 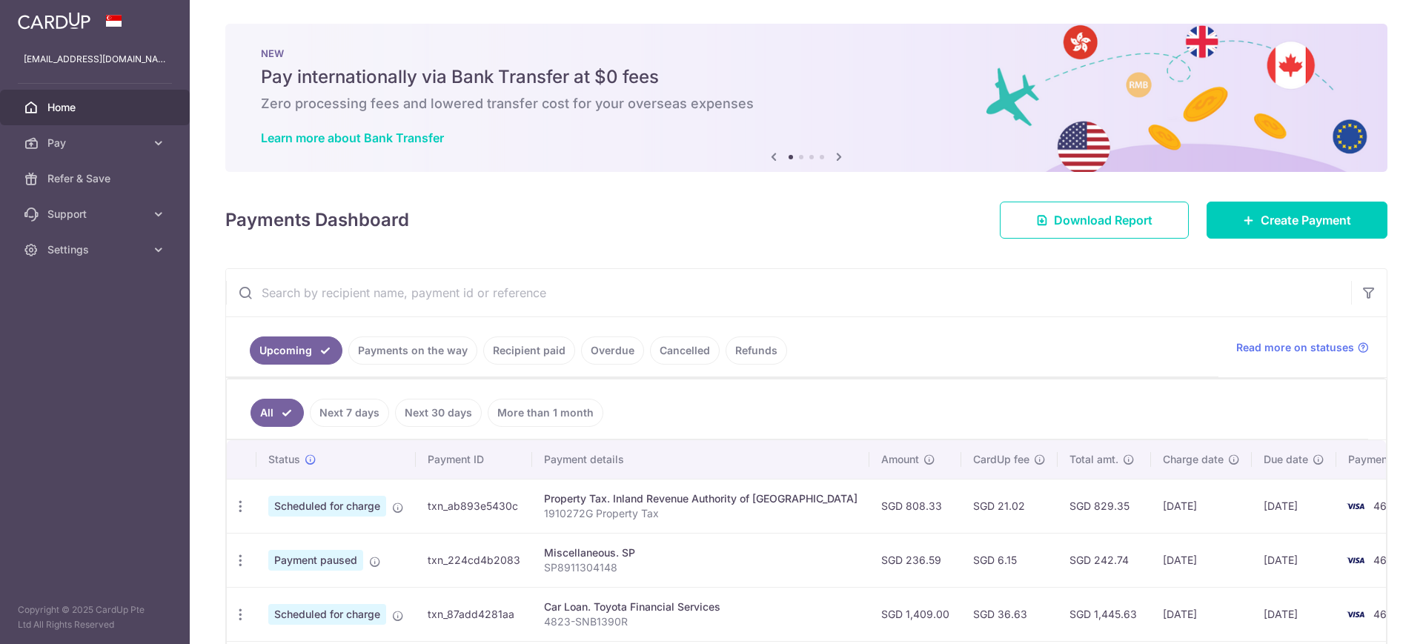 What do you see at coordinates (96, 250) in the screenshot?
I see `span: Settings` at bounding box center [96, 250].